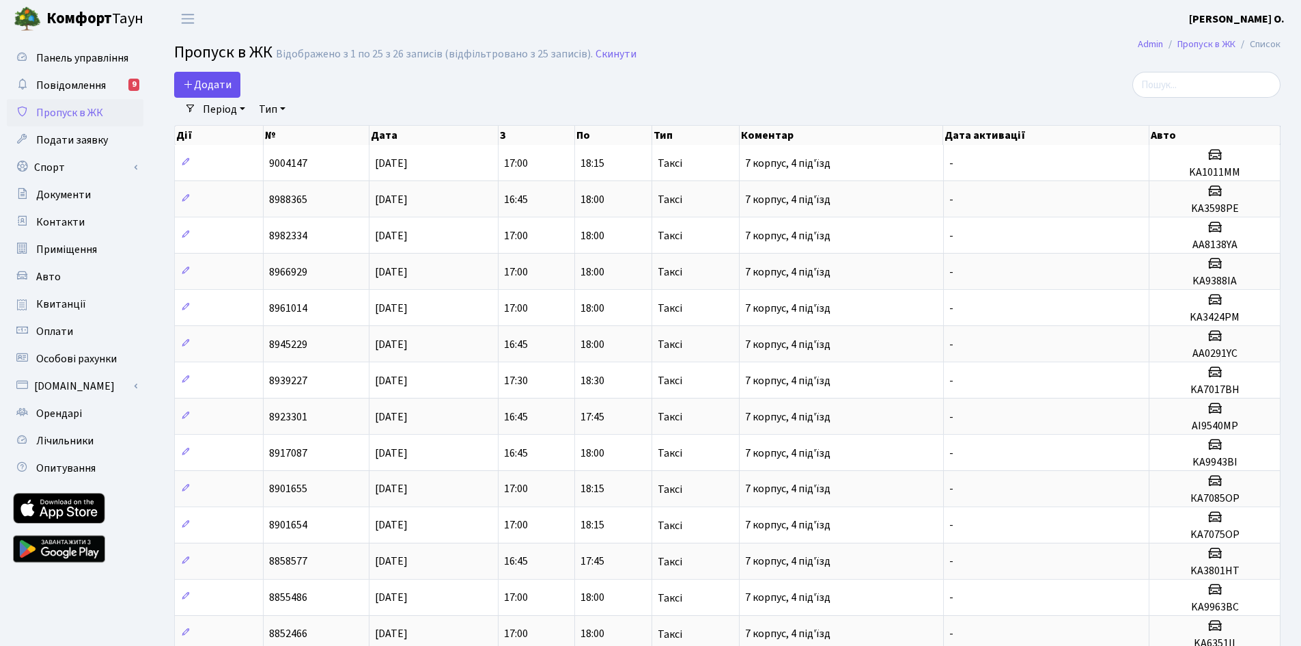 The image size is (1301, 646). I want to click on h5: AI9540MP, so click(1215, 426).